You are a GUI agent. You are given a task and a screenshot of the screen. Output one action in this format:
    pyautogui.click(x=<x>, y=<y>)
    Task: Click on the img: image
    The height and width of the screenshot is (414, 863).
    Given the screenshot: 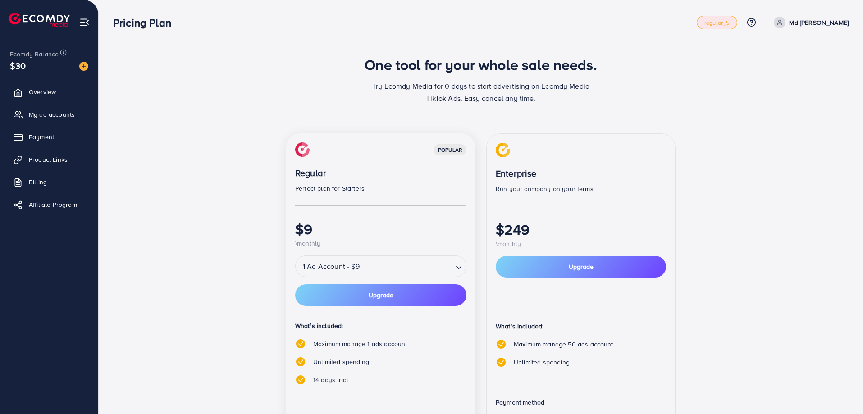 What is the action you would take?
    pyautogui.click(x=84, y=66)
    